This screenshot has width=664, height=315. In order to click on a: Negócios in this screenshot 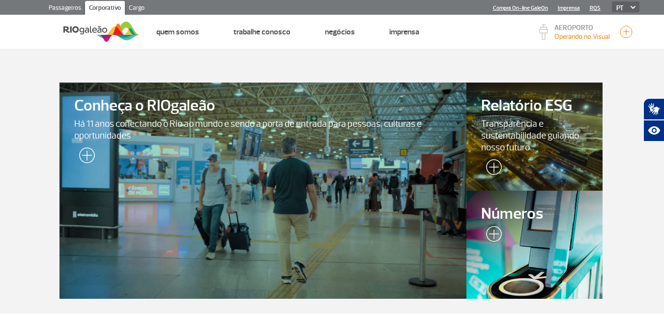, I will do `click(340, 32)`.